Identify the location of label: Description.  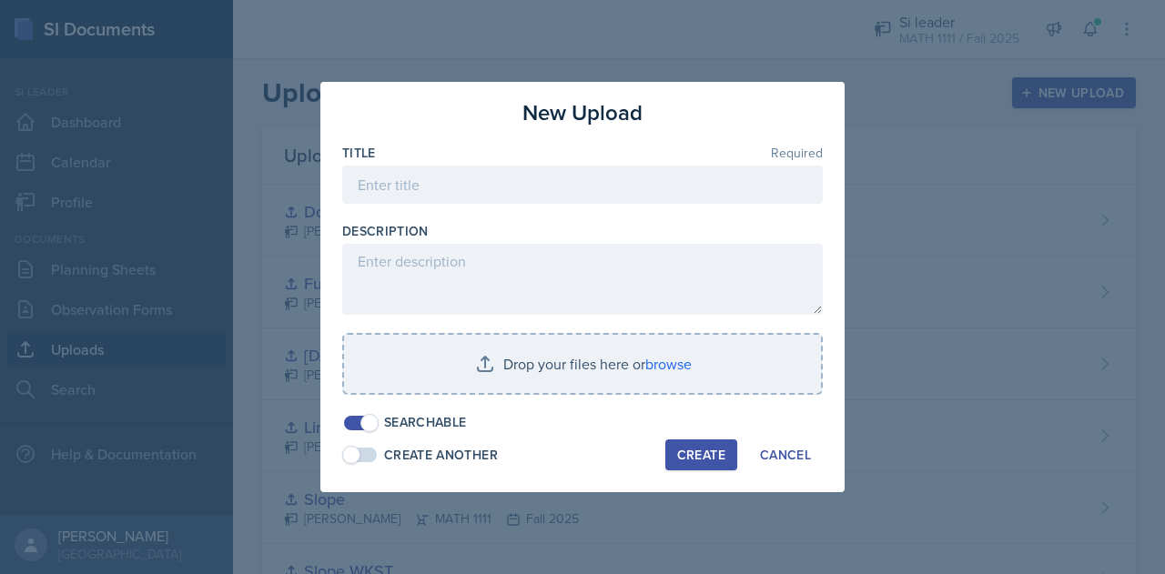
(385, 231).